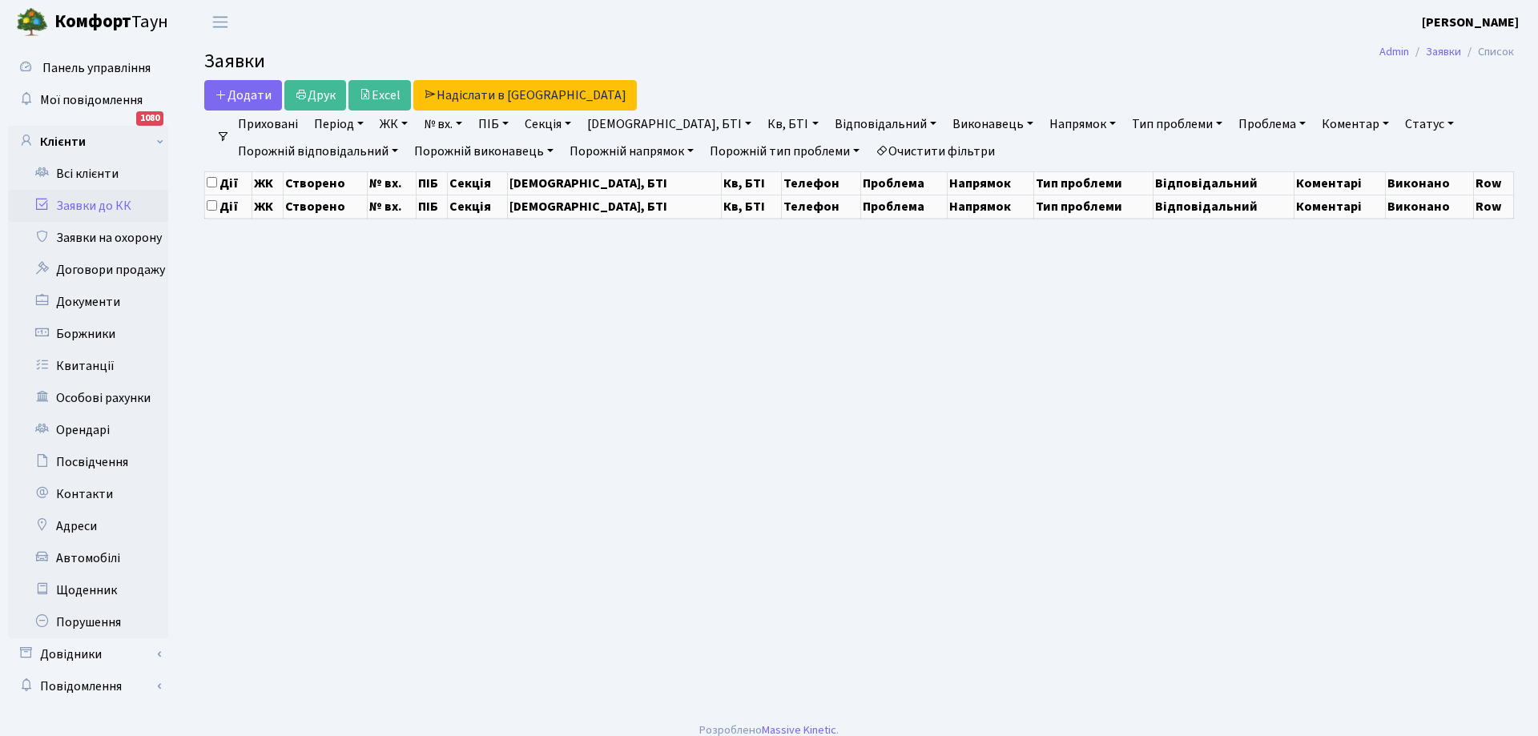 This screenshot has height=736, width=1538. Describe the element at coordinates (220, 22) in the screenshot. I see `button: Переключити навігацію` at that location.